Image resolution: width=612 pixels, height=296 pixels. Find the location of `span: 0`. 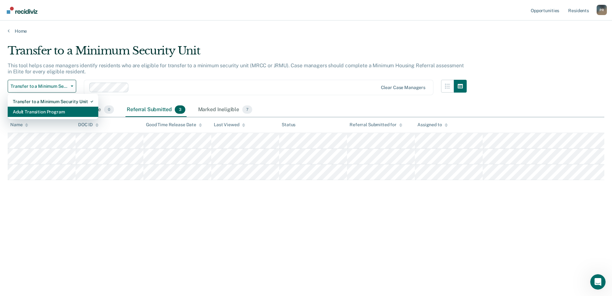

span: 0 is located at coordinates (109, 109).